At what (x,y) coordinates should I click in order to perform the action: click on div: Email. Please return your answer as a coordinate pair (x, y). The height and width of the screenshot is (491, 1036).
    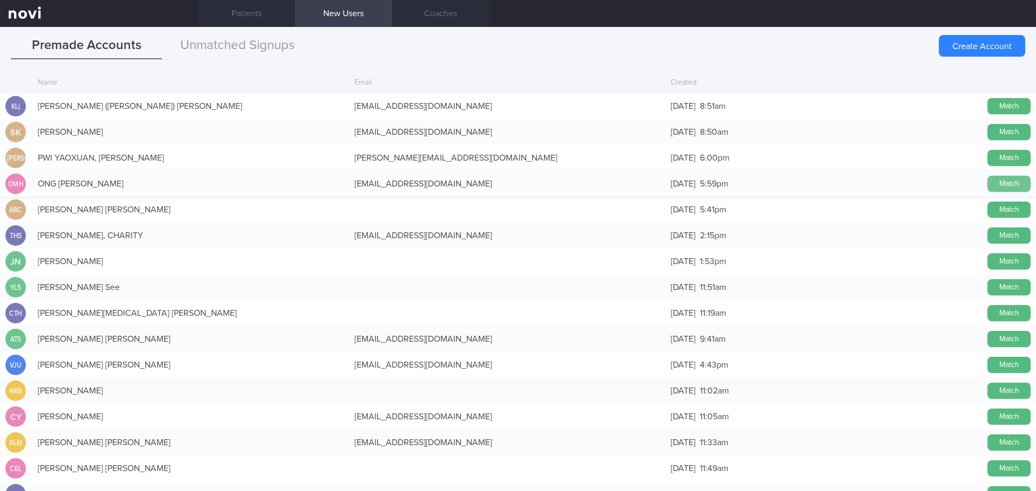
    Looking at the image, I should click on (507, 83).